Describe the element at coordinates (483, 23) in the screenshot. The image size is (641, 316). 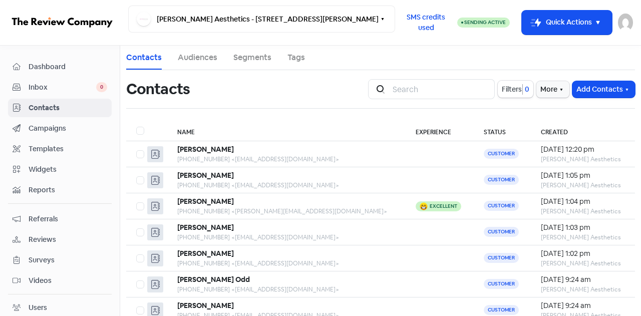
I see `a: Sending Active` at that location.